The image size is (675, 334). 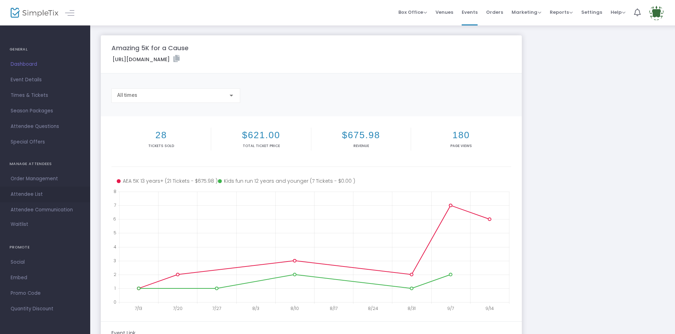 I want to click on span: Box Office, so click(x=413, y=12).